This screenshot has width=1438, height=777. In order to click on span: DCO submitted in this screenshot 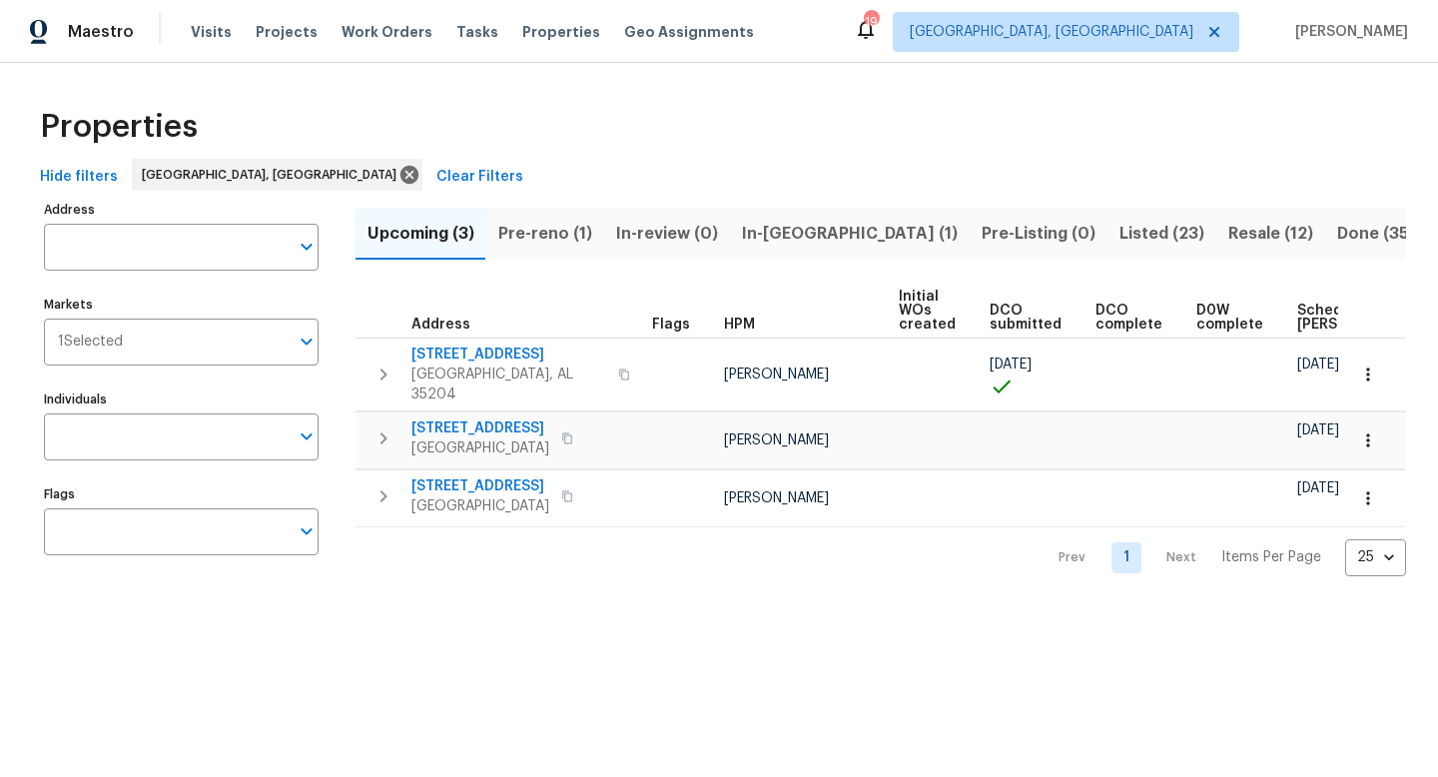, I will do `click(1026, 318)`.